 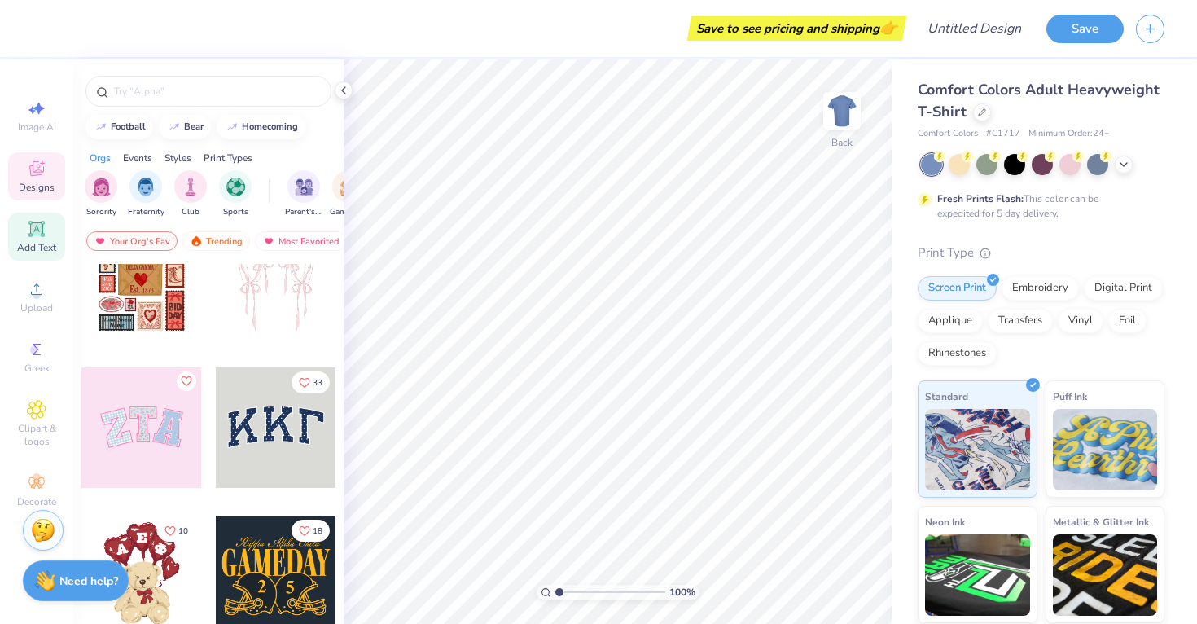 I want to click on div: filter for Sports, so click(x=235, y=194).